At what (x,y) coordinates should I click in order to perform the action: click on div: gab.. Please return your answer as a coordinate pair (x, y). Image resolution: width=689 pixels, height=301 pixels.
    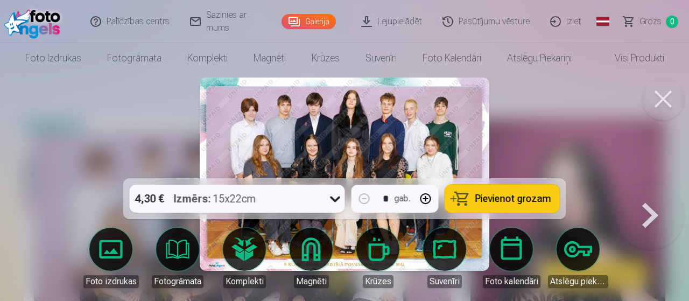
    Looking at the image, I should click on (402, 198).